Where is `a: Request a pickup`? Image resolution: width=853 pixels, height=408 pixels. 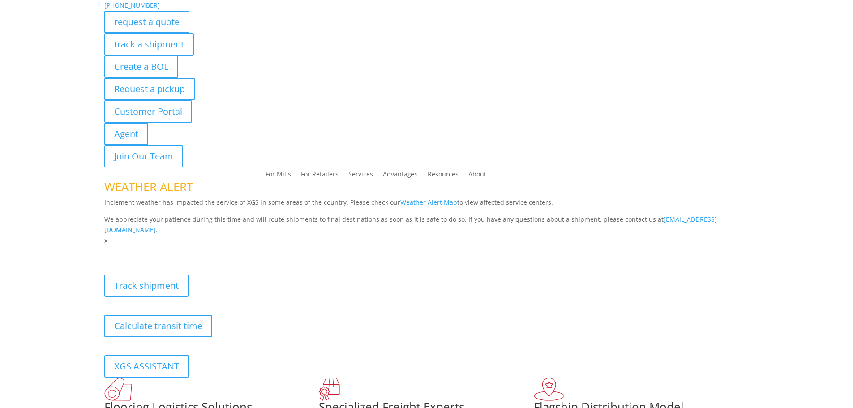
a: Request a pickup is located at coordinates (150, 89).